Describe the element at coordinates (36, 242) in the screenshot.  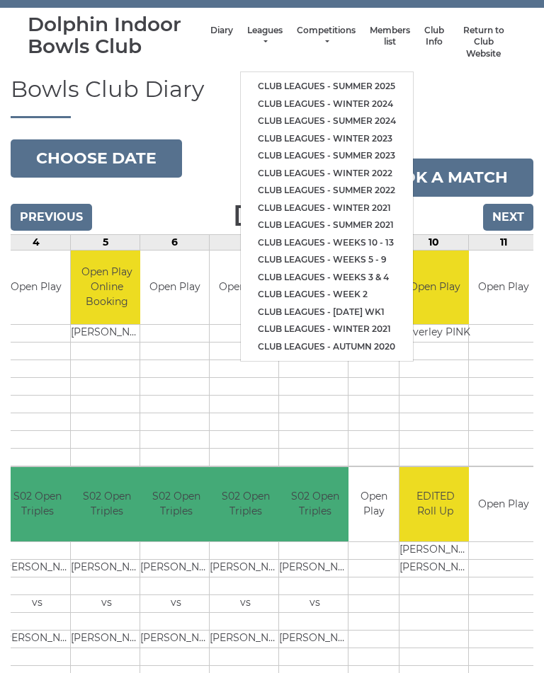
I see `td: 4` at that location.